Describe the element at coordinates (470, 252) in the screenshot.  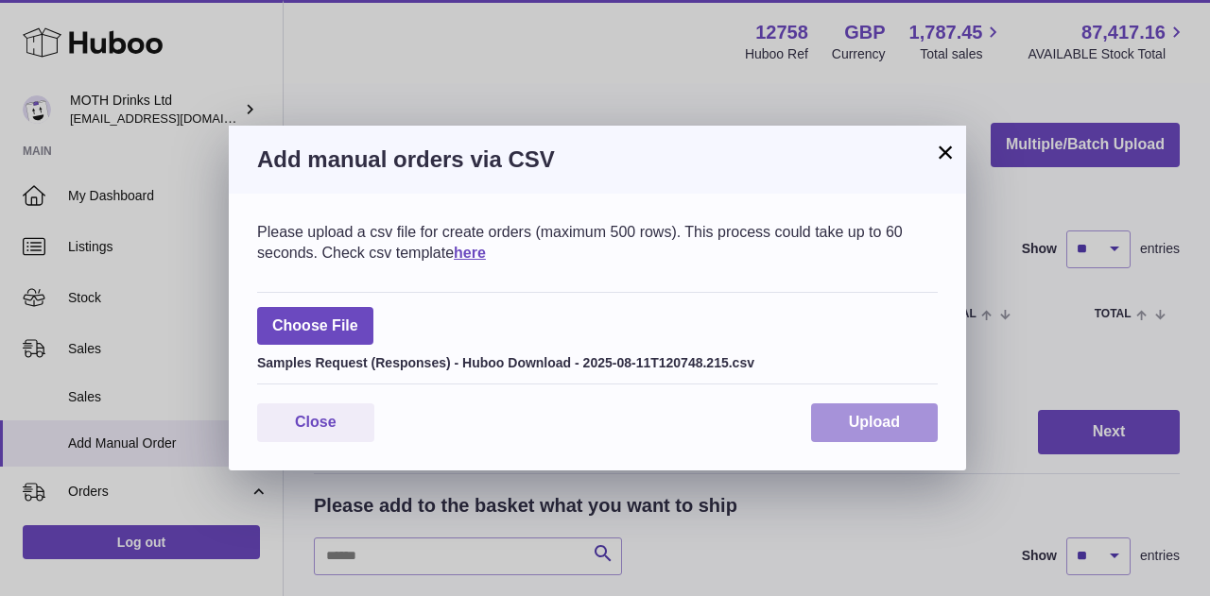
I see `a: here` at that location.